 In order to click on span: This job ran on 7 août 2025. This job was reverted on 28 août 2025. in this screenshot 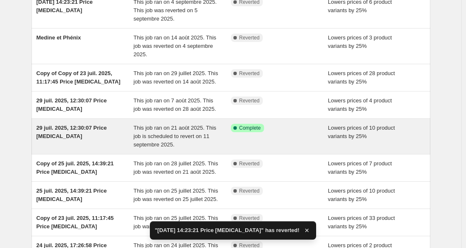, I will do `click(174, 104)`.